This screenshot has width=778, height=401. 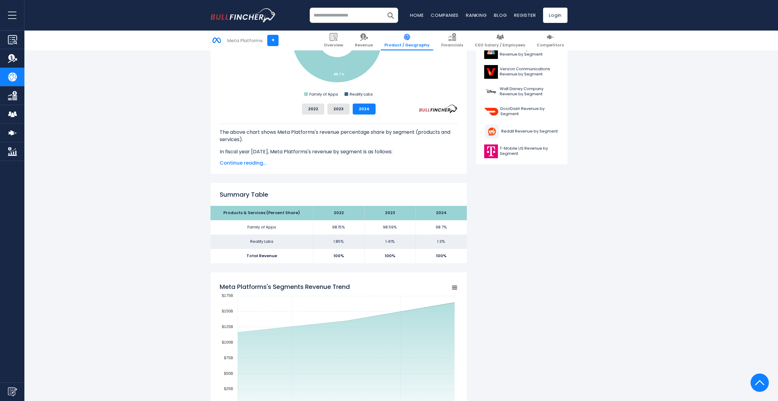 I want to click on img: TMUS logo, so click(x=491, y=151).